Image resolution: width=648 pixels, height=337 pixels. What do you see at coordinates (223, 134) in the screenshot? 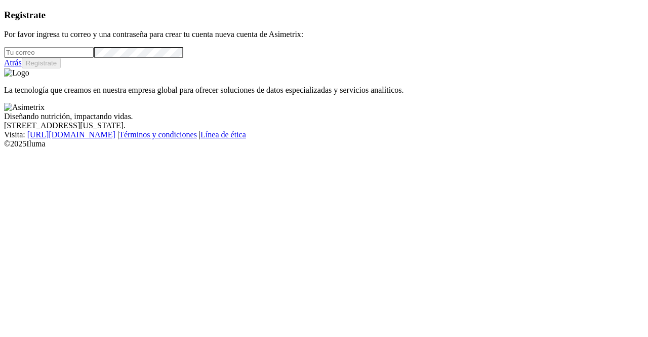
I see `a: Línea de ética` at bounding box center [223, 134].